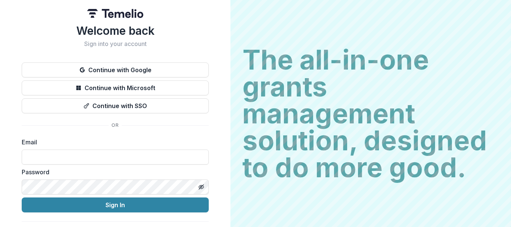 Image resolution: width=511 pixels, height=227 pixels. Describe the element at coordinates (113, 172) in the screenshot. I see `label: Password` at that location.